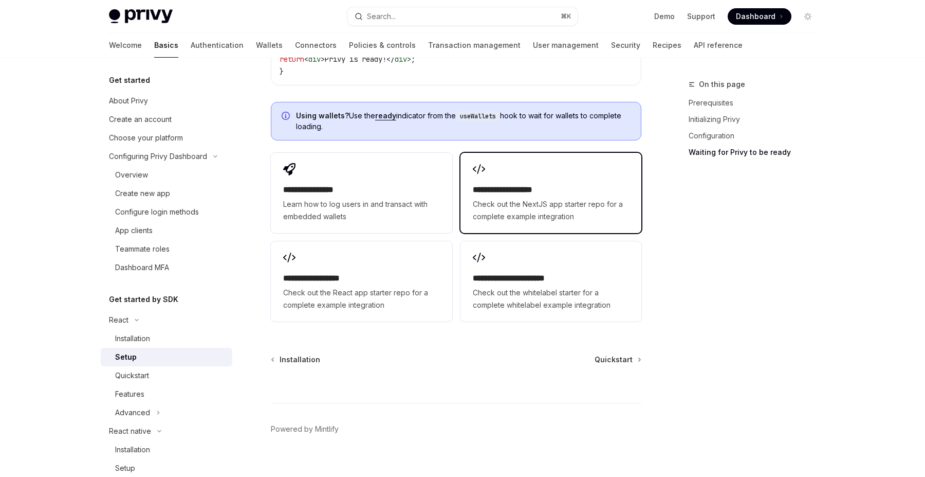  What do you see at coordinates (140, 119) in the screenshot?
I see `div: Create an account` at bounding box center [140, 119].